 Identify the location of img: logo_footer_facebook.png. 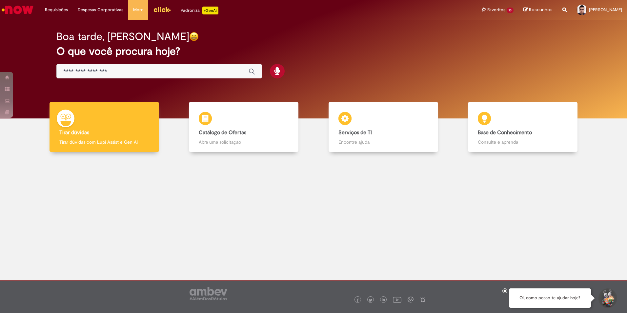
(358, 300).